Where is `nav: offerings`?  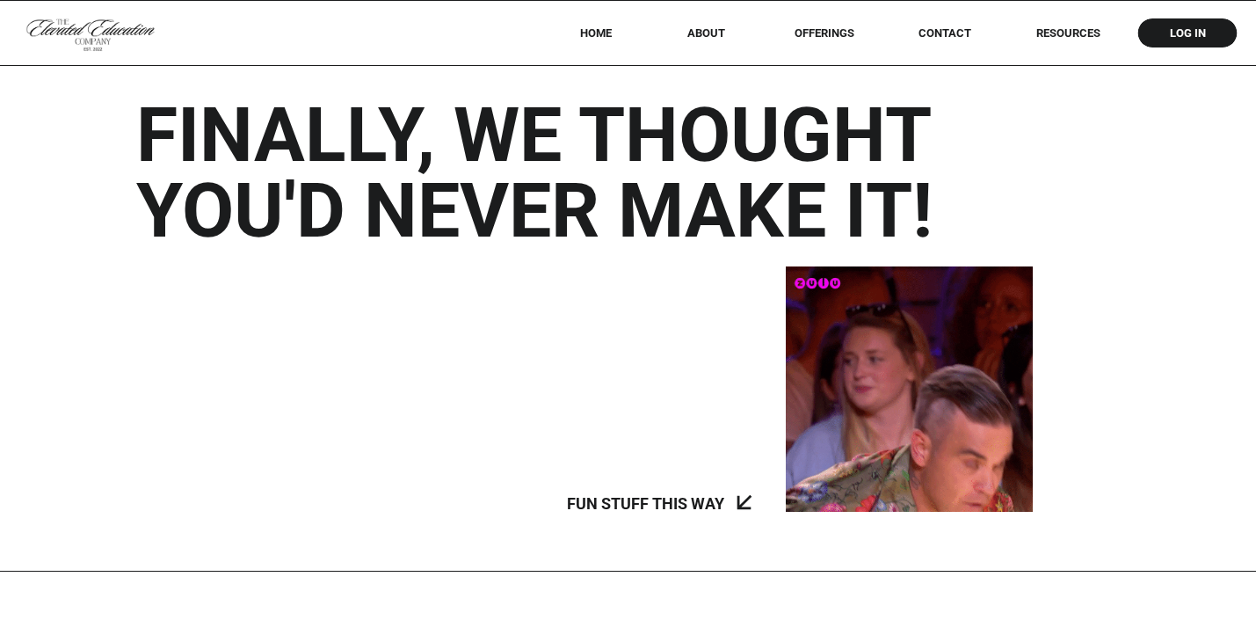
nav: offerings is located at coordinates (824, 33).